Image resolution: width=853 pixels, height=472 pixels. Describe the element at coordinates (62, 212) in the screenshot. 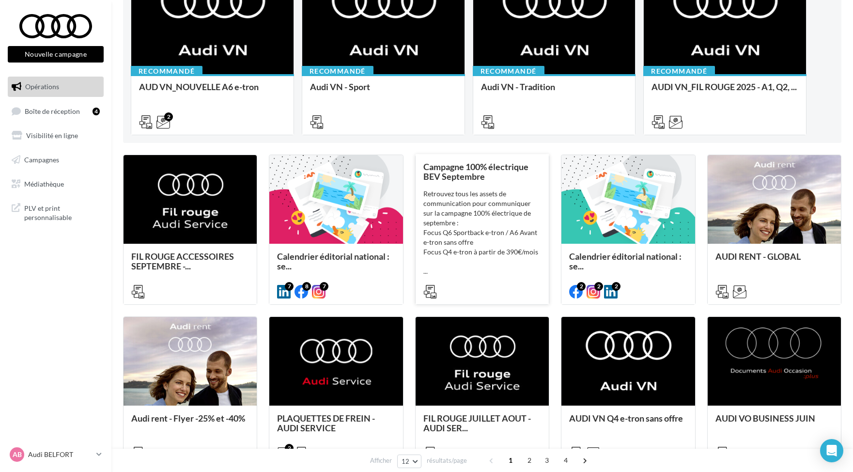

I see `span: PLV et print personnalisable` at that location.